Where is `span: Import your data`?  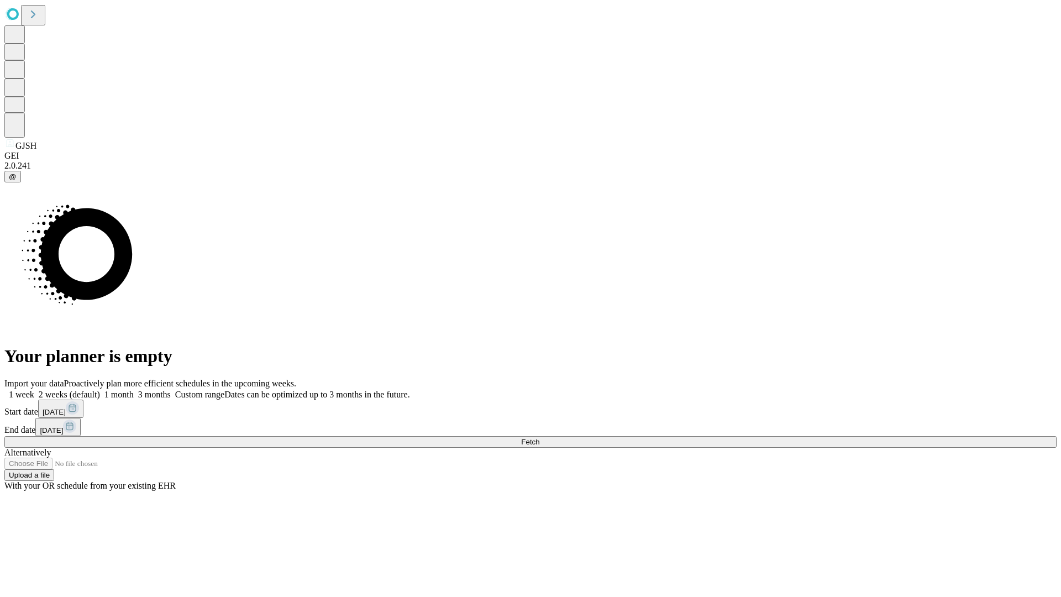
span: Import your data is located at coordinates (34, 383).